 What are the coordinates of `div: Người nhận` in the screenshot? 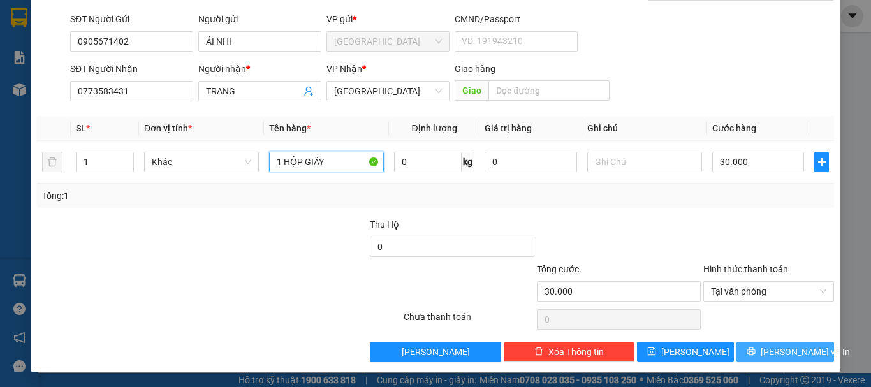 It's located at (260, 69).